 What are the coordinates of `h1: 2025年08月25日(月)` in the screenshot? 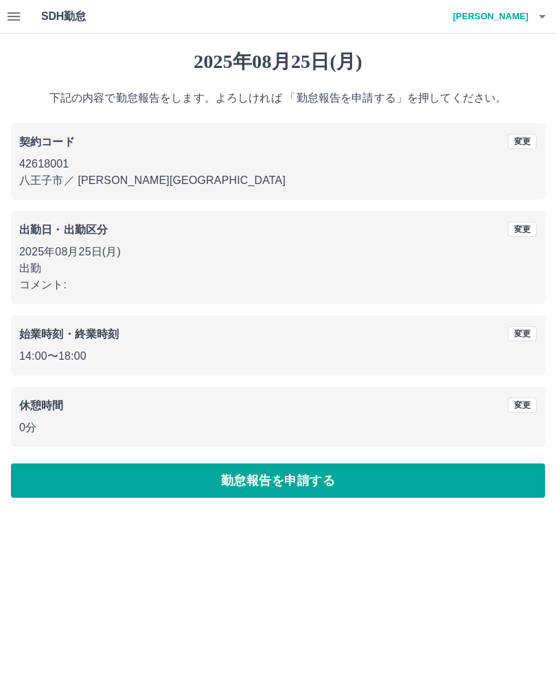 It's located at (278, 62).